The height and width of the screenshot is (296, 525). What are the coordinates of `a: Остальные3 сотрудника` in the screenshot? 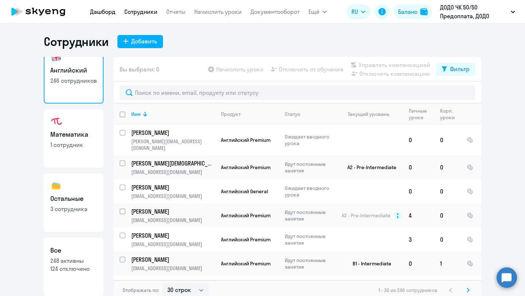 It's located at (74, 203).